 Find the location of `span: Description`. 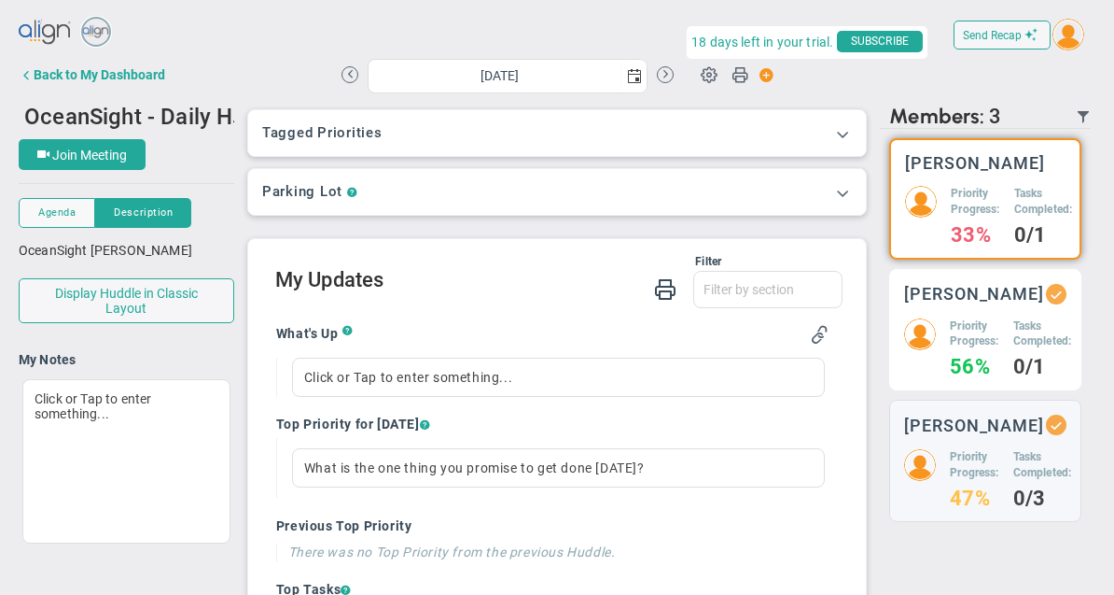

span: Description is located at coordinates (143, 212).